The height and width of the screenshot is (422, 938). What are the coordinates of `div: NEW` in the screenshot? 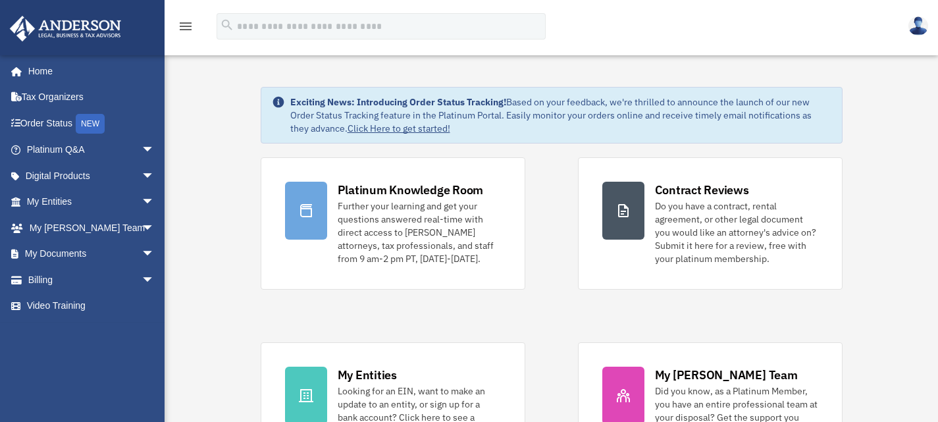 It's located at (90, 124).